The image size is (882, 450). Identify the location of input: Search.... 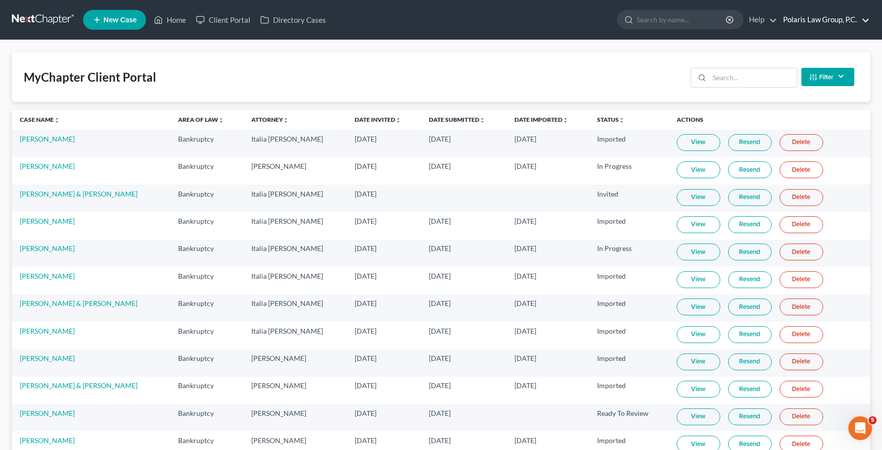
(753, 78).